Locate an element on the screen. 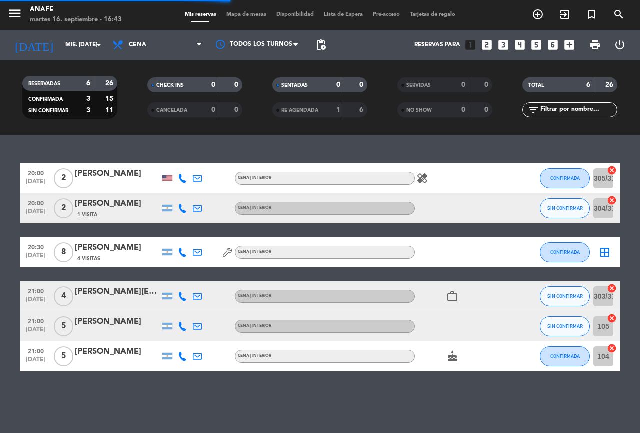  span: Pre-acceso is located at coordinates (386, 14).